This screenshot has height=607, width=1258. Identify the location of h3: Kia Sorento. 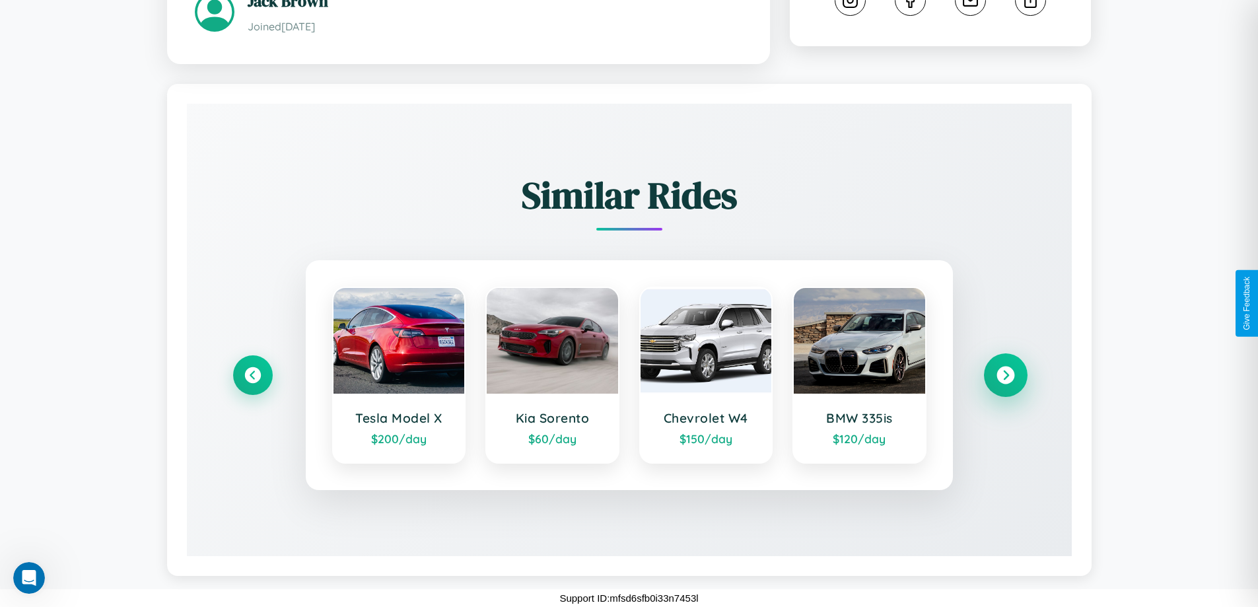
(552, 418).